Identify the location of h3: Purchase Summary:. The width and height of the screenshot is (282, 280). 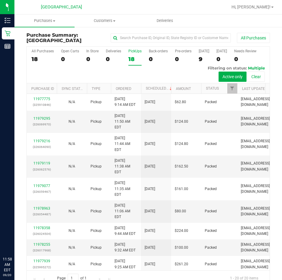
(67, 38).